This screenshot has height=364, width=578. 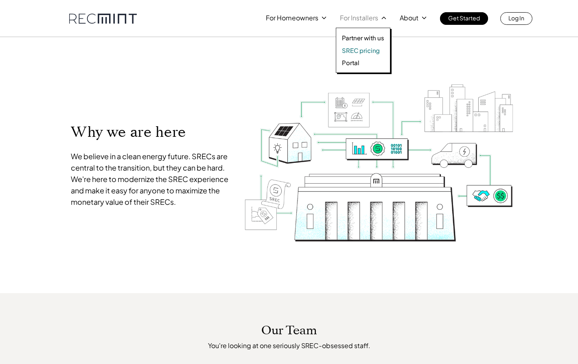 What do you see at coordinates (361, 50) in the screenshot?
I see `p: SREC pricing` at bounding box center [361, 50].